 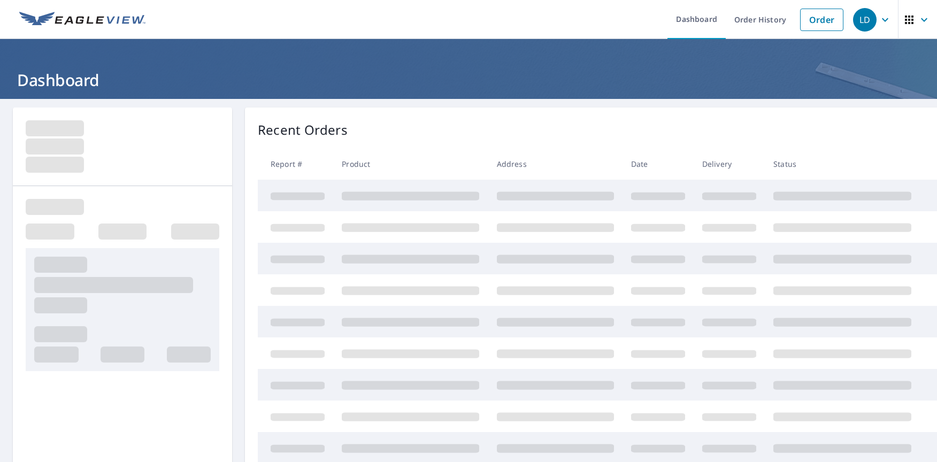 What do you see at coordinates (822, 20) in the screenshot?
I see `a: Order` at bounding box center [822, 20].